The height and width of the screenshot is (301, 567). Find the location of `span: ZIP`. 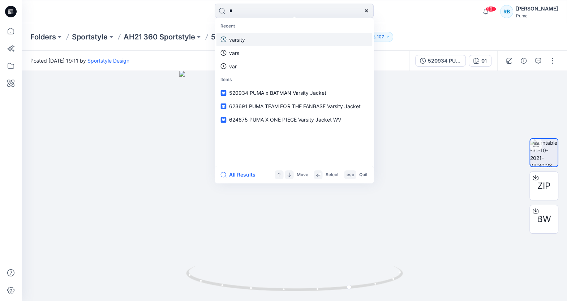

span: ZIP is located at coordinates (544, 186).